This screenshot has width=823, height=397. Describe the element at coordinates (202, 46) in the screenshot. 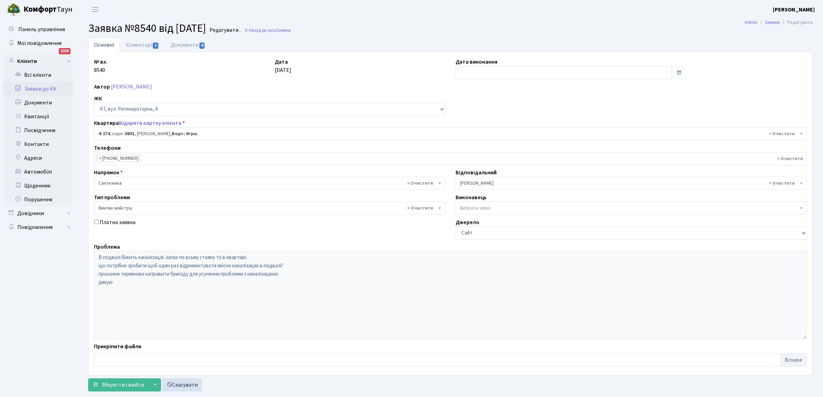

I see `span: 0` at that location.